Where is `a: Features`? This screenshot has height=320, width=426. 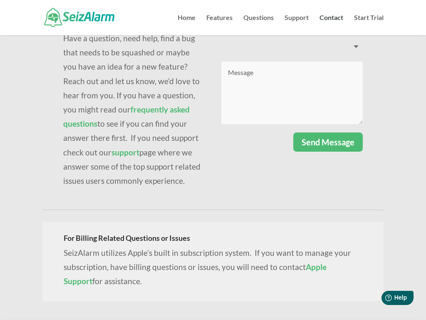
a: Features is located at coordinates (219, 25).